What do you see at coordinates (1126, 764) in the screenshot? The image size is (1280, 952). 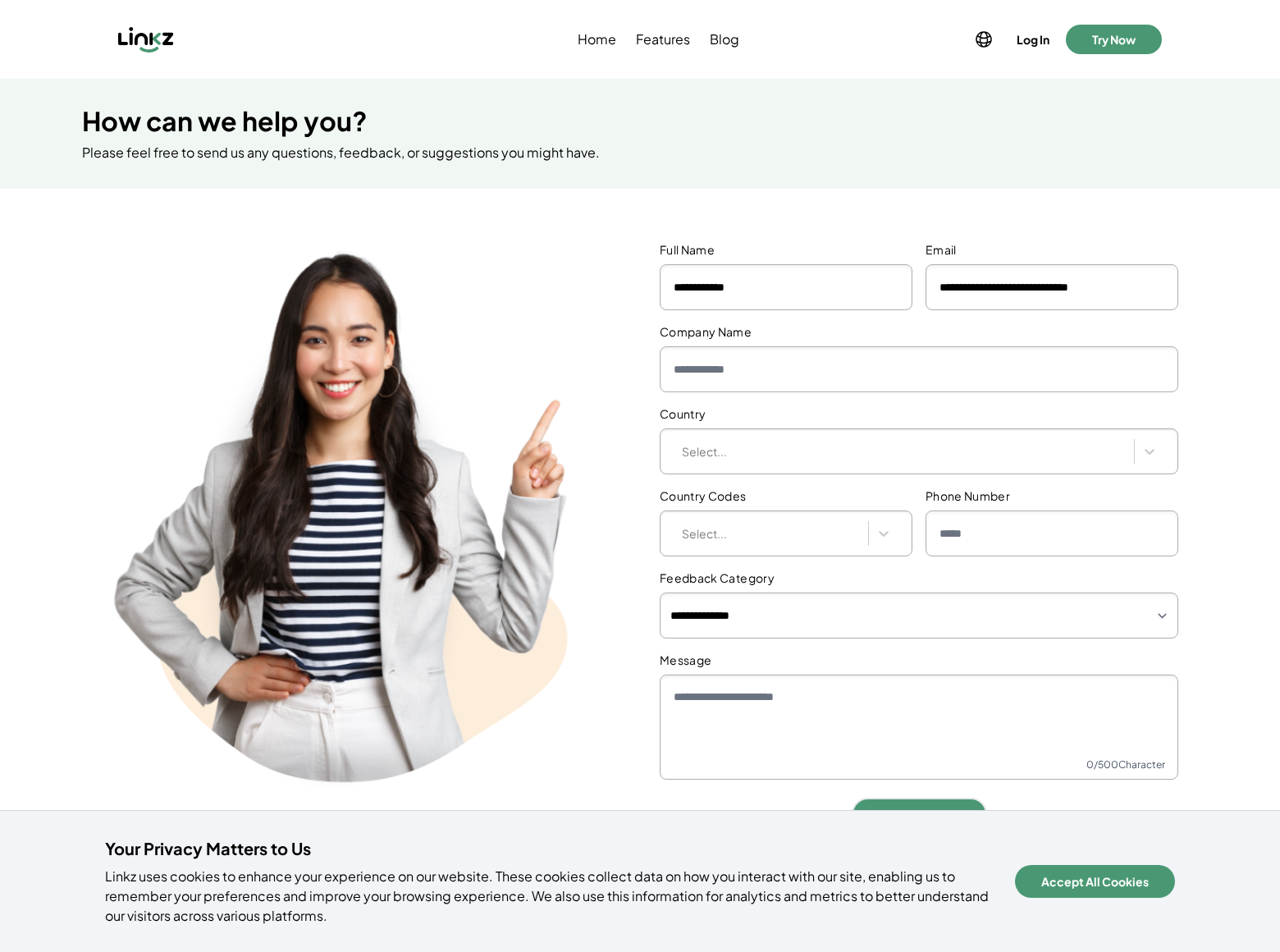 I see `p: 0 /500 Character` at bounding box center [1126, 764].